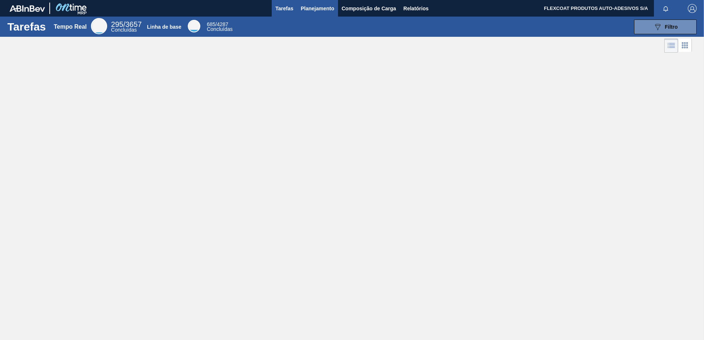 The image size is (704, 340). I want to click on h1: Tarefas, so click(26, 26).